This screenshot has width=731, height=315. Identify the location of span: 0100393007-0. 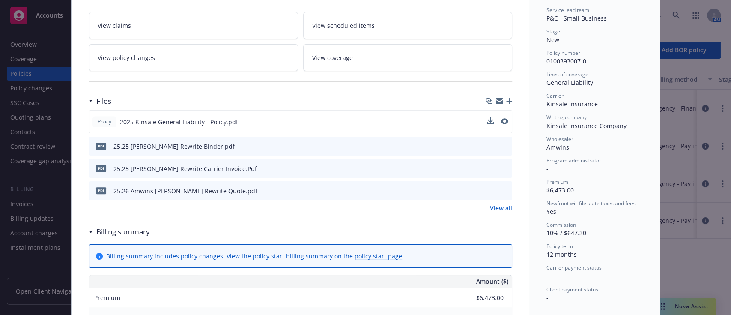
(566, 61).